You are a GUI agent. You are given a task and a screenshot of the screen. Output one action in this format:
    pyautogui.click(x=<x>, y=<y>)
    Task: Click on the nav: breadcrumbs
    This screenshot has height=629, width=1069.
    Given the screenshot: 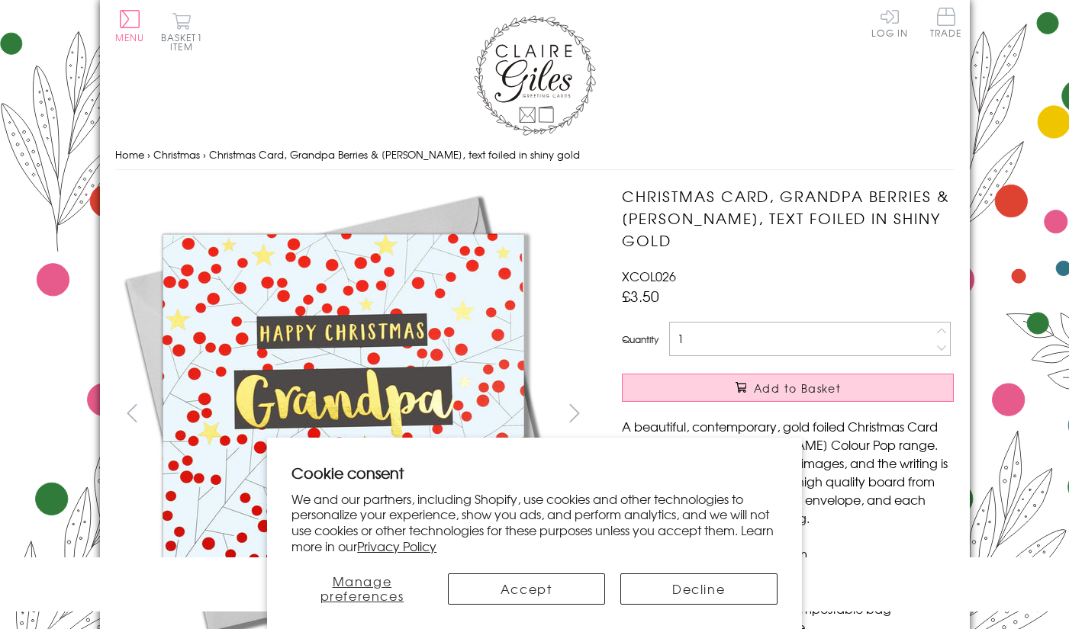 What is the action you would take?
    pyautogui.click(x=535, y=155)
    